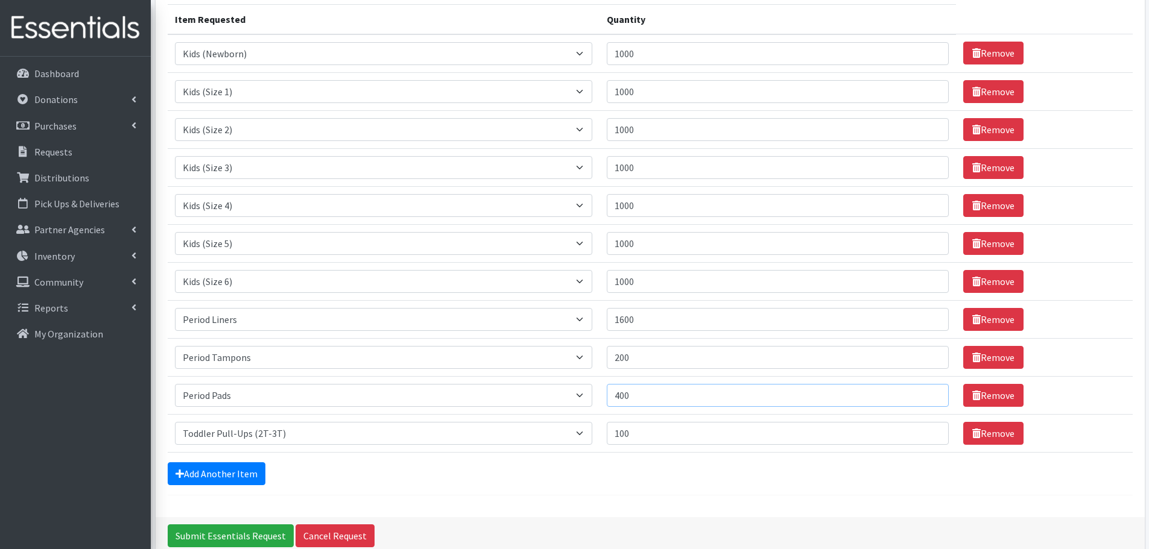 The height and width of the screenshot is (549, 1149). Describe the element at coordinates (77, 204) in the screenshot. I see `p: Pick Ups & Deliveries` at that location.